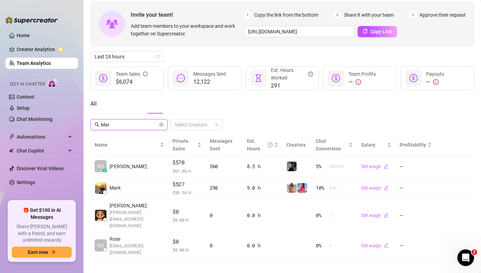 This screenshot has height=273, width=481. I want to click on span: Copy the link from the bottom, so click(286, 15).